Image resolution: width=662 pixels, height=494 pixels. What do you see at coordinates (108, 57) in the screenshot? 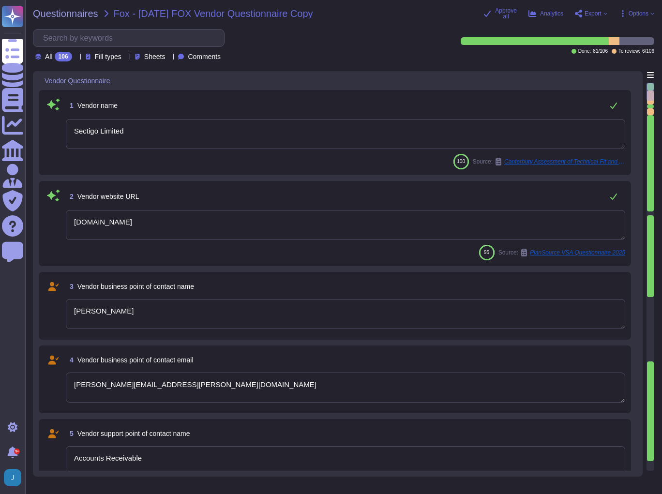
I see `span: Fill types` at bounding box center [108, 57].